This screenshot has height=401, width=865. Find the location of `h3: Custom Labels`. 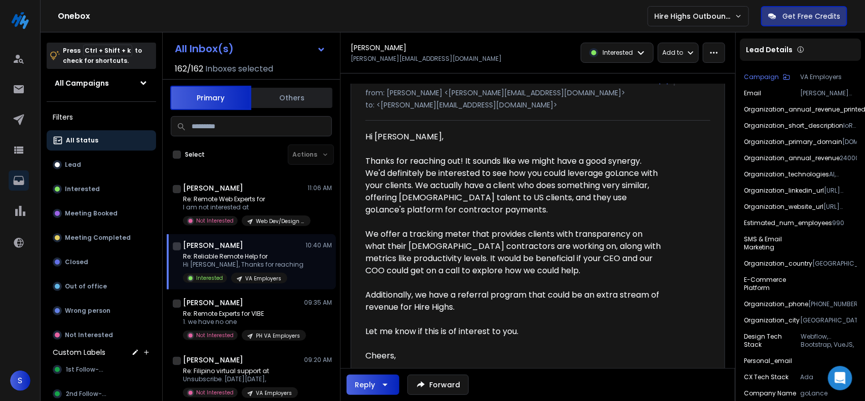

h3: Custom Labels is located at coordinates (79, 352).